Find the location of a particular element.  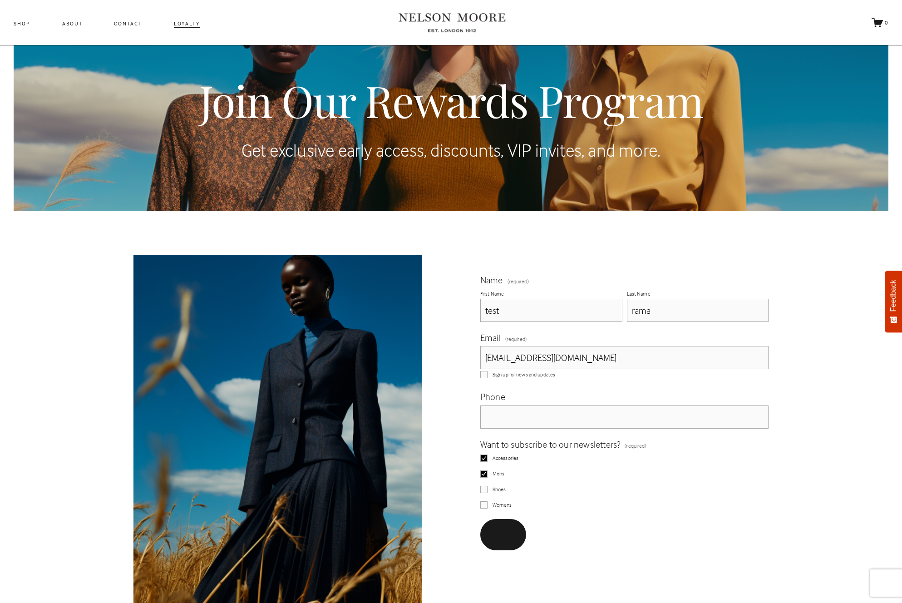

span: Email is located at coordinates (490, 337).